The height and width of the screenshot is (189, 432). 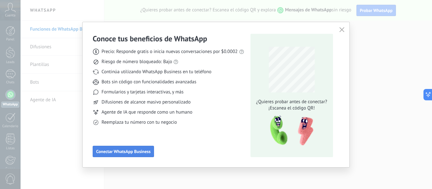 I want to click on span: Reemplaza tu número con tu negocio, so click(x=139, y=123).